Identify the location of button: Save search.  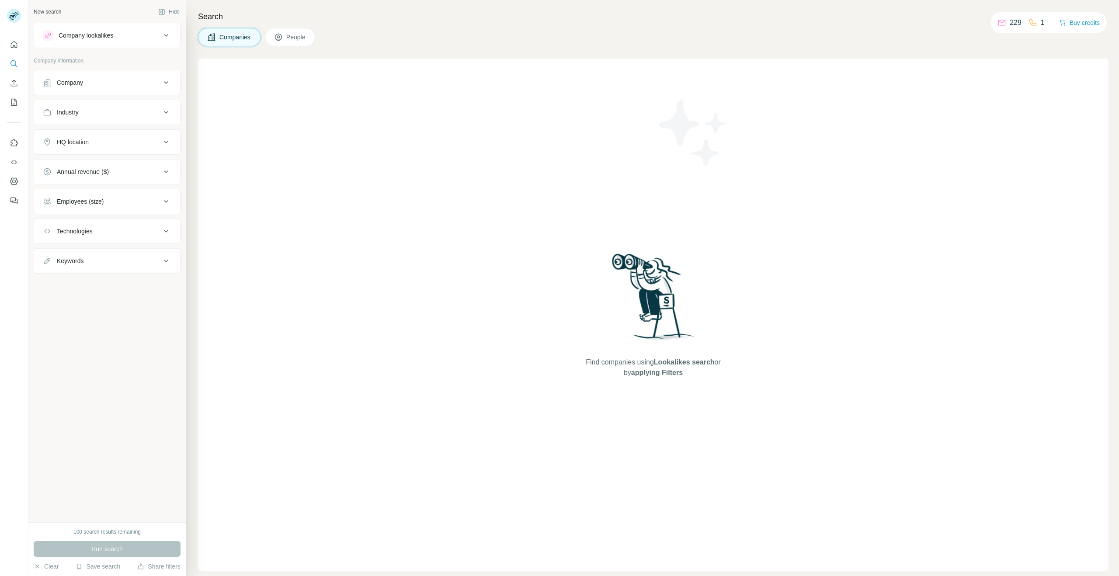
(98, 566).